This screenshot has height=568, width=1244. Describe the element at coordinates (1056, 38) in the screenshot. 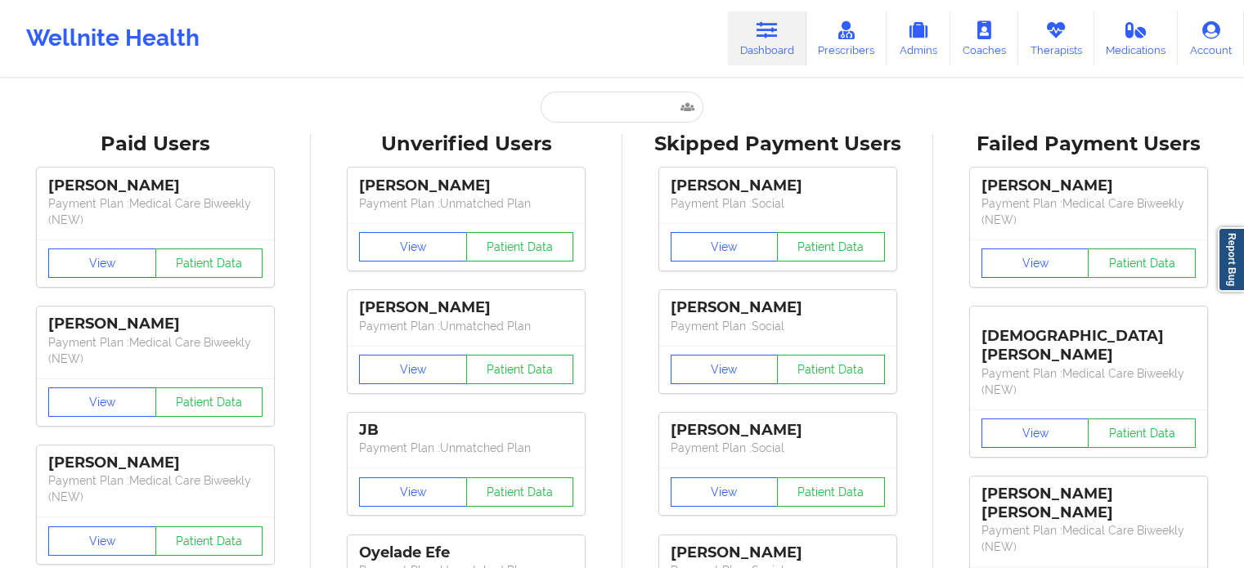

I see `a: Therapists` at that location.